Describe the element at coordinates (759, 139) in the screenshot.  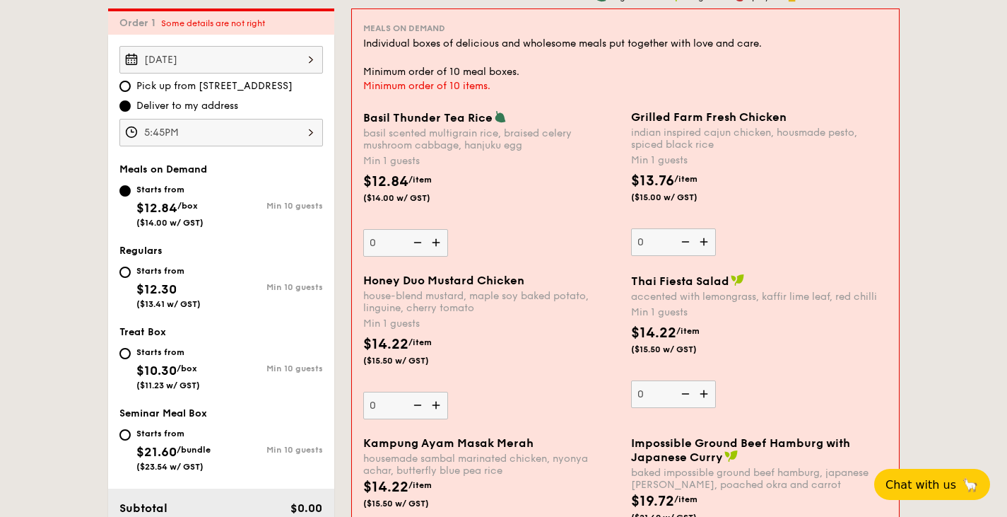
I see `div: indian inspired cajun chicken, housmade pesto, spiced black rice` at that location.